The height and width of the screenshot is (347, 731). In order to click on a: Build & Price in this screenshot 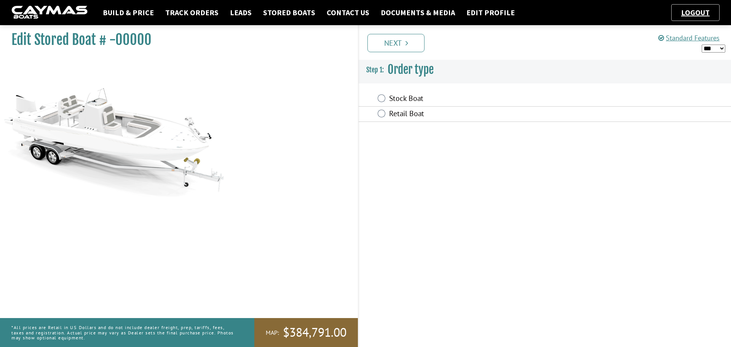, I will do `click(128, 13)`.